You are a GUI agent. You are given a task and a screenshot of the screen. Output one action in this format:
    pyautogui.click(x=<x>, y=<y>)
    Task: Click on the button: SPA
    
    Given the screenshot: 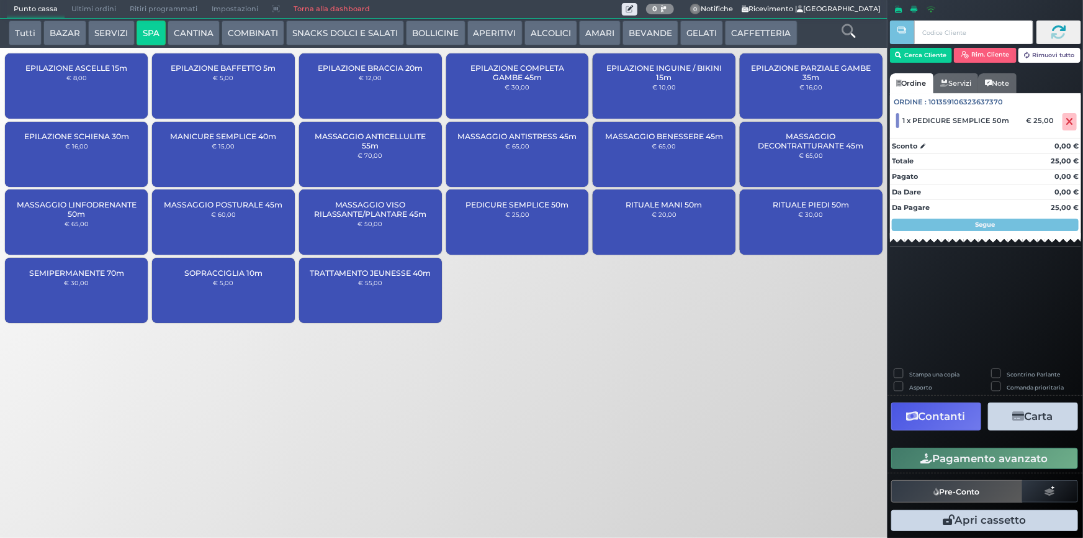 What is the action you would take?
    pyautogui.click(x=151, y=33)
    